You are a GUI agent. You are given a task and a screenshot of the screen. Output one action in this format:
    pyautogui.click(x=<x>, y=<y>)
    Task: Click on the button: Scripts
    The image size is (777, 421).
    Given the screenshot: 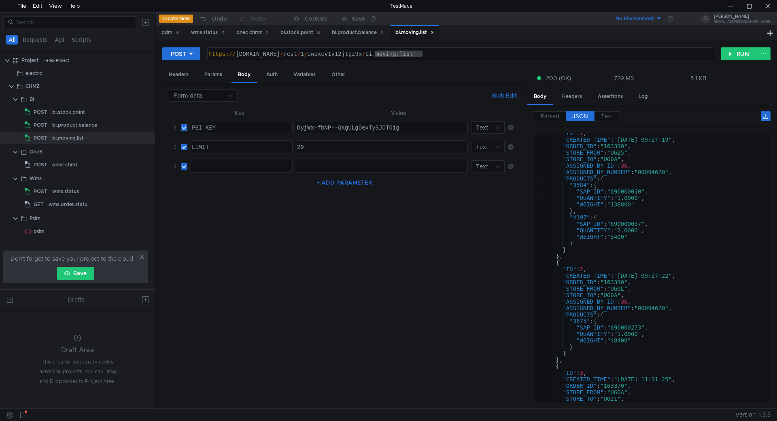 What is the action you would take?
    pyautogui.click(x=81, y=40)
    